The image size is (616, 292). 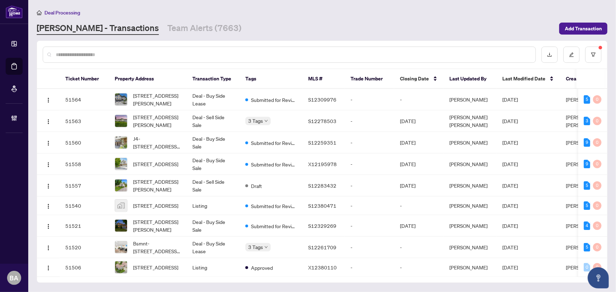 What do you see at coordinates (587, 226) in the screenshot?
I see `div: 4` at bounding box center [587, 226].